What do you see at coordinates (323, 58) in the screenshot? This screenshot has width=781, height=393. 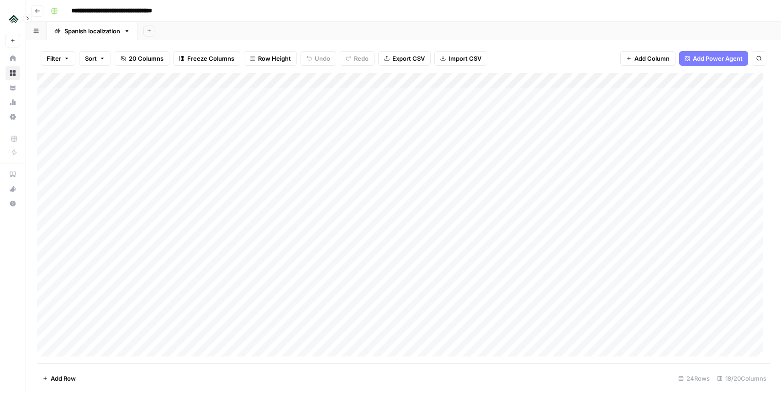 I see `span: Undo` at bounding box center [323, 58].